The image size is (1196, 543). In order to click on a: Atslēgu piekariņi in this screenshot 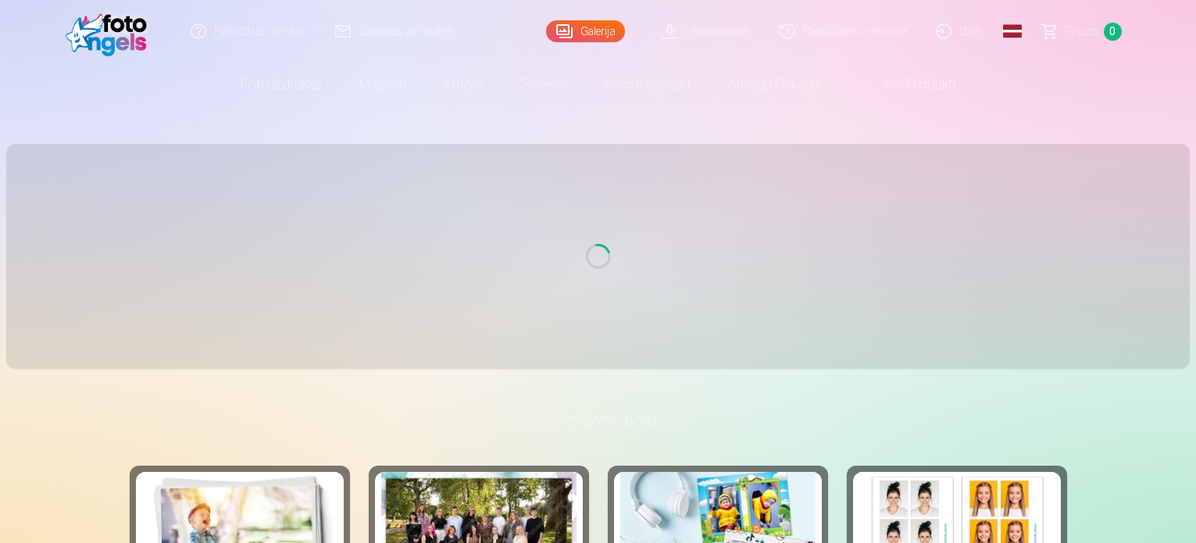, I will do `click(774, 84)`.